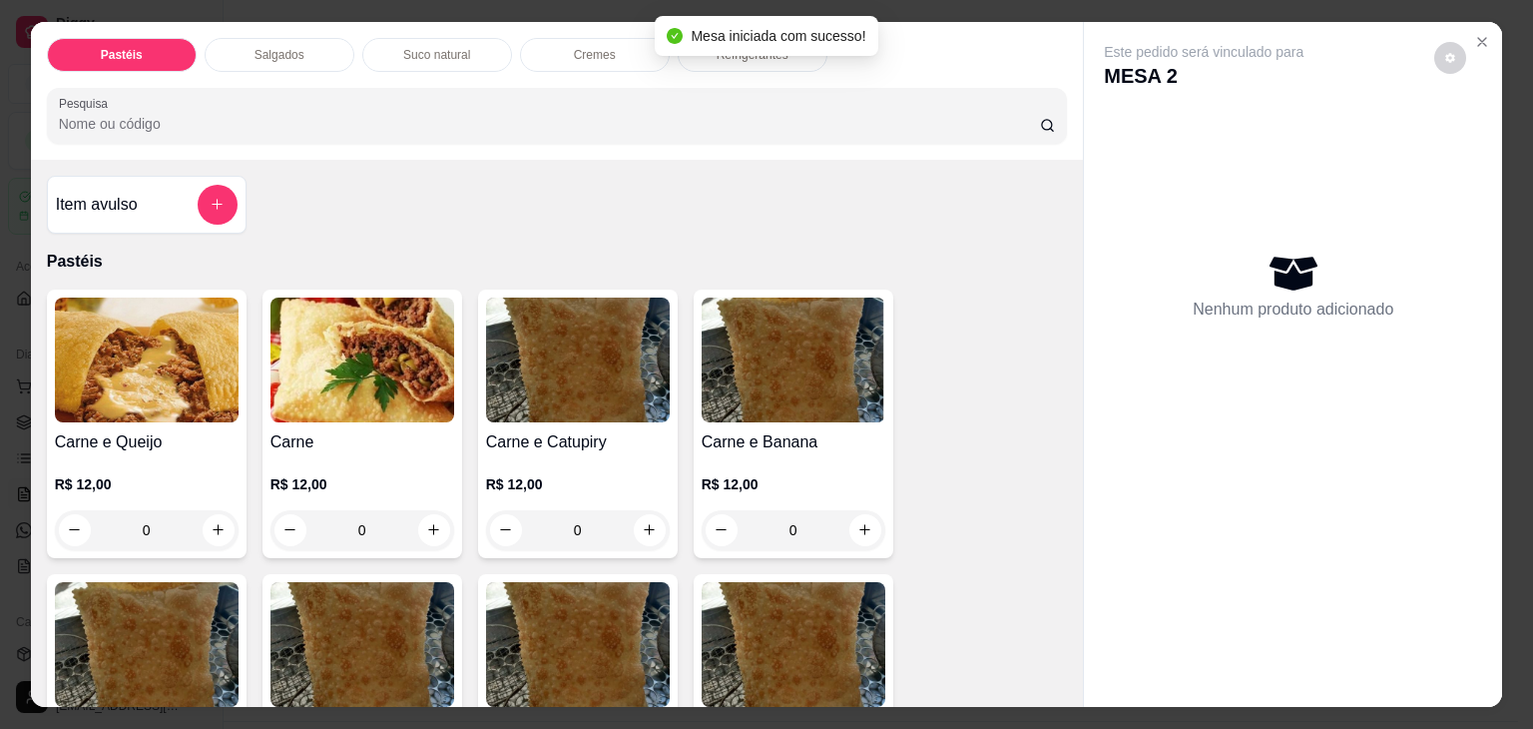 This screenshot has height=729, width=1533. What do you see at coordinates (578, 442) in the screenshot?
I see `h4: Carne e Catupiry` at bounding box center [578, 442].